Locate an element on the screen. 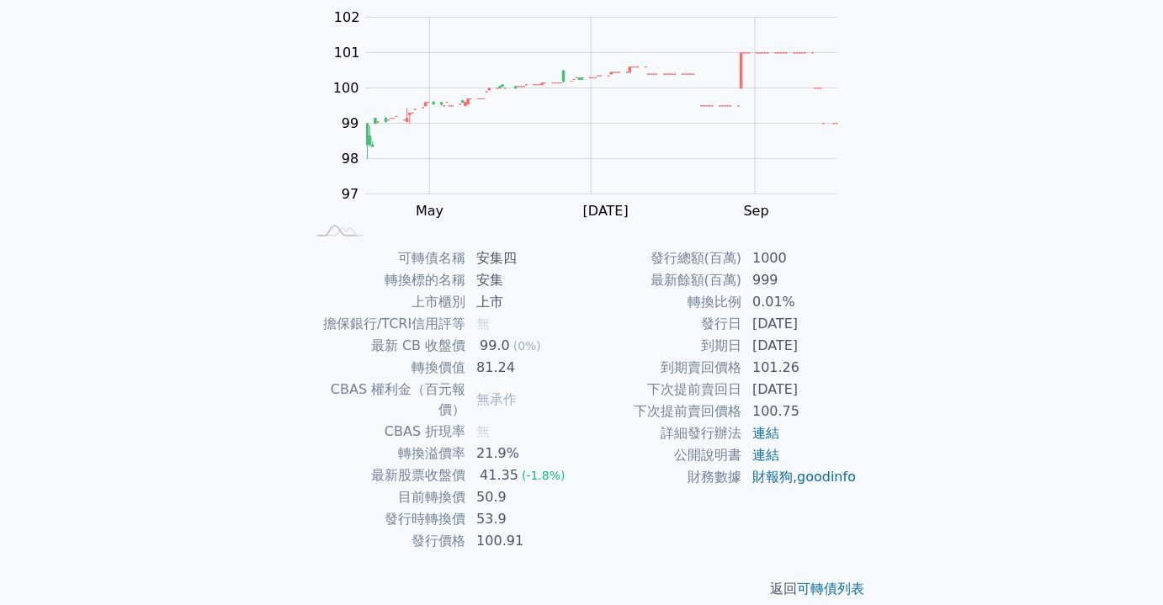 The width and height of the screenshot is (1163, 605). tspan: 101 is located at coordinates (347, 52).